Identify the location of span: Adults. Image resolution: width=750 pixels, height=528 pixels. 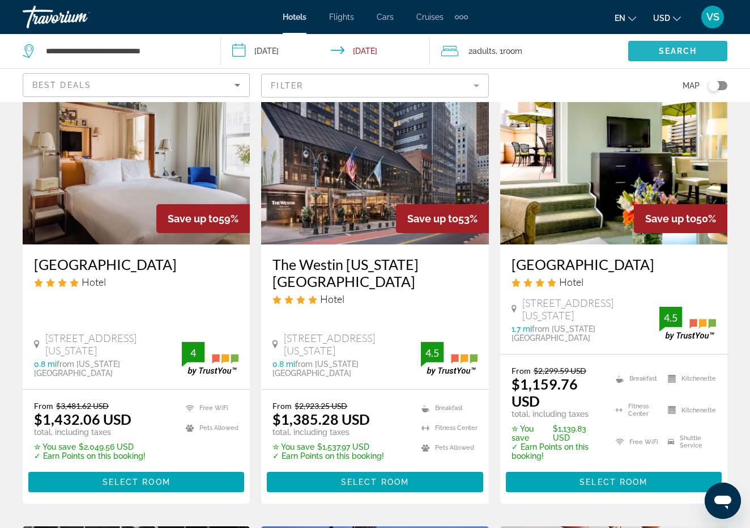
(484, 51).